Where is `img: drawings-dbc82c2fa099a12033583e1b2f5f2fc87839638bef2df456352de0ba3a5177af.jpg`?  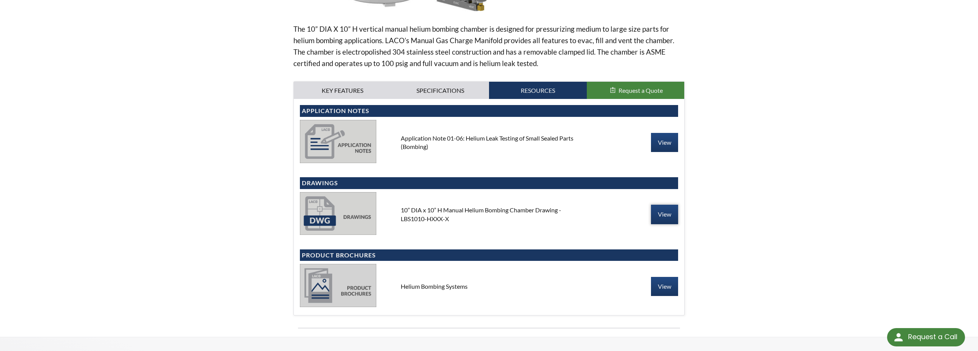
img: drawings-dbc82c2fa099a12033583e1b2f5f2fc87839638bef2df456352de0ba3a5177af.jpg is located at coordinates (338, 214).